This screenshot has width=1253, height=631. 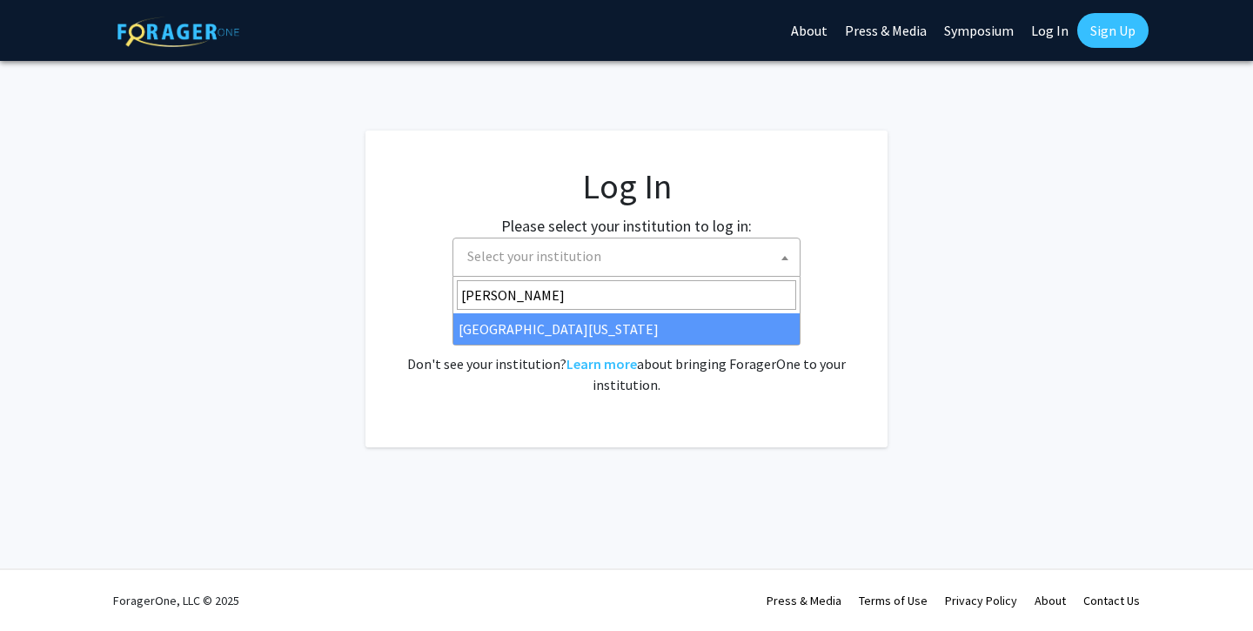 What do you see at coordinates (626, 353) in the screenshot?
I see `div: No account? . Don't see your institution? about bringing ForagerOne to your institution.` at bounding box center [626, 353].